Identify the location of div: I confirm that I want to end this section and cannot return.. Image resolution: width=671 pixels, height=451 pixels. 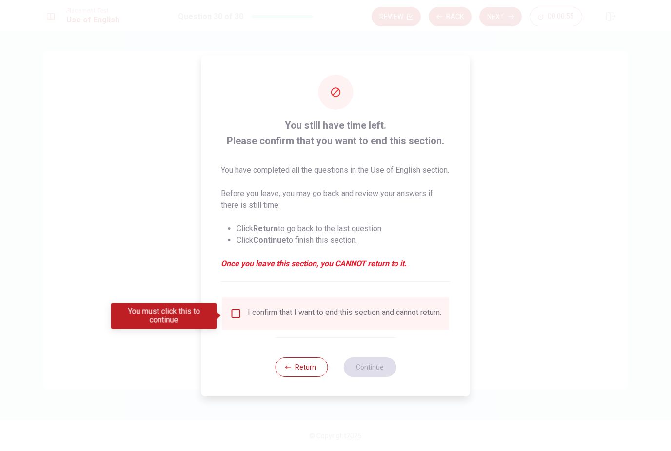
(344, 314).